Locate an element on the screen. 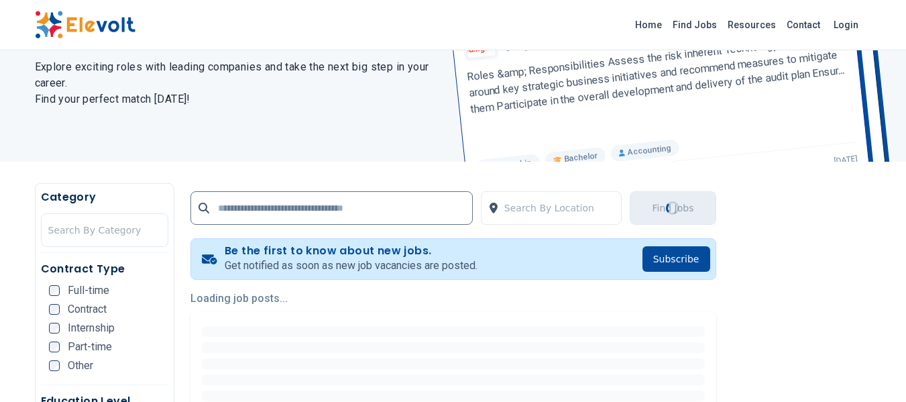  input: Contract is located at coordinates (54, 309).